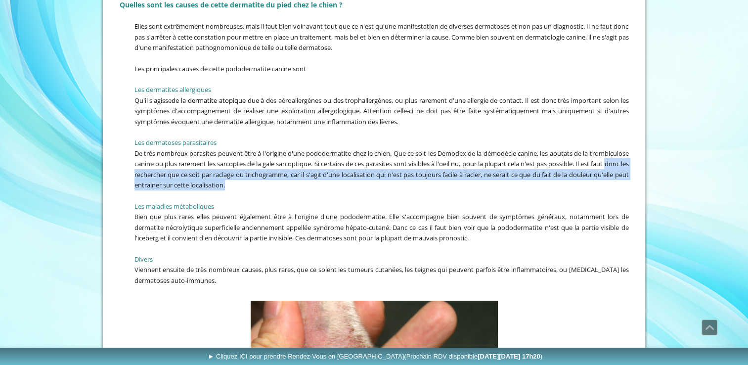 The height and width of the screenshot is (365, 748). What do you see at coordinates (174, 206) in the screenshot?
I see `span: Les maladies métaboliques` at bounding box center [174, 206].